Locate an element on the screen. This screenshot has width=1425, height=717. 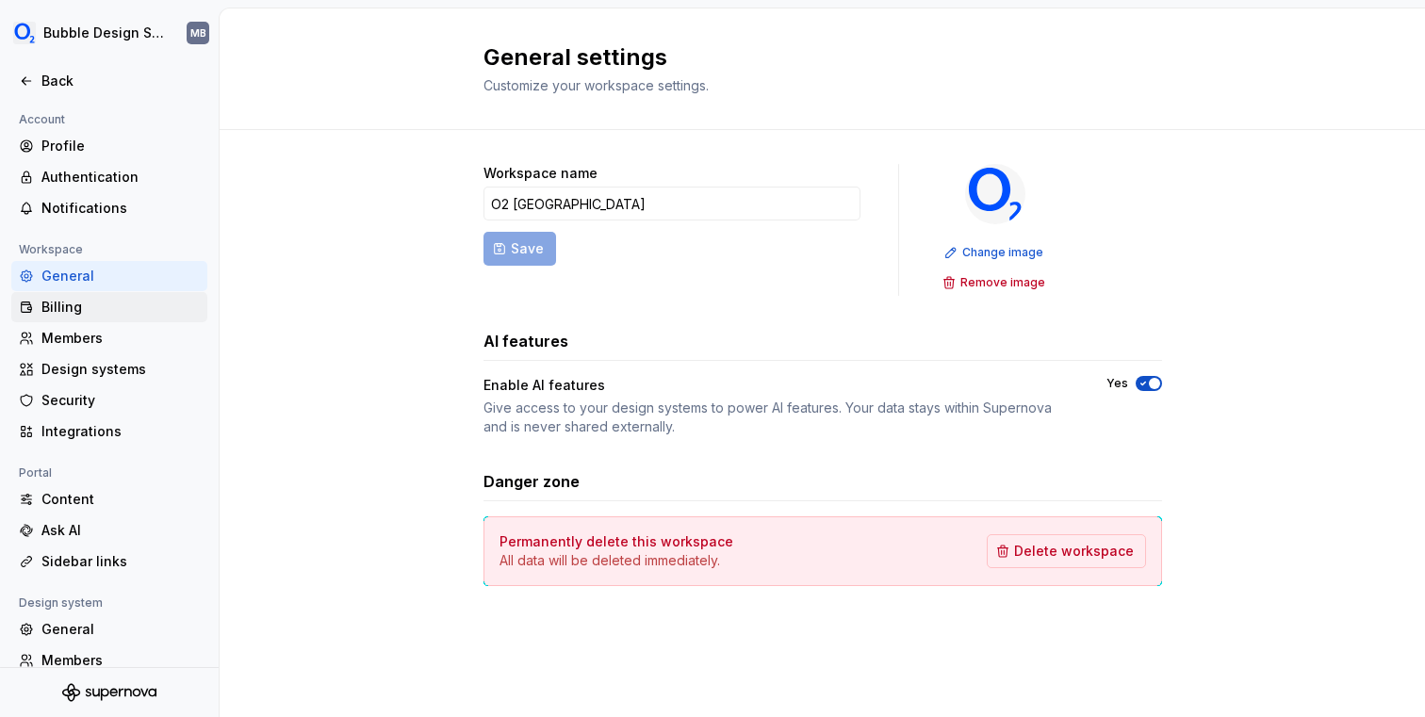
button: Change image is located at coordinates (995, 253).